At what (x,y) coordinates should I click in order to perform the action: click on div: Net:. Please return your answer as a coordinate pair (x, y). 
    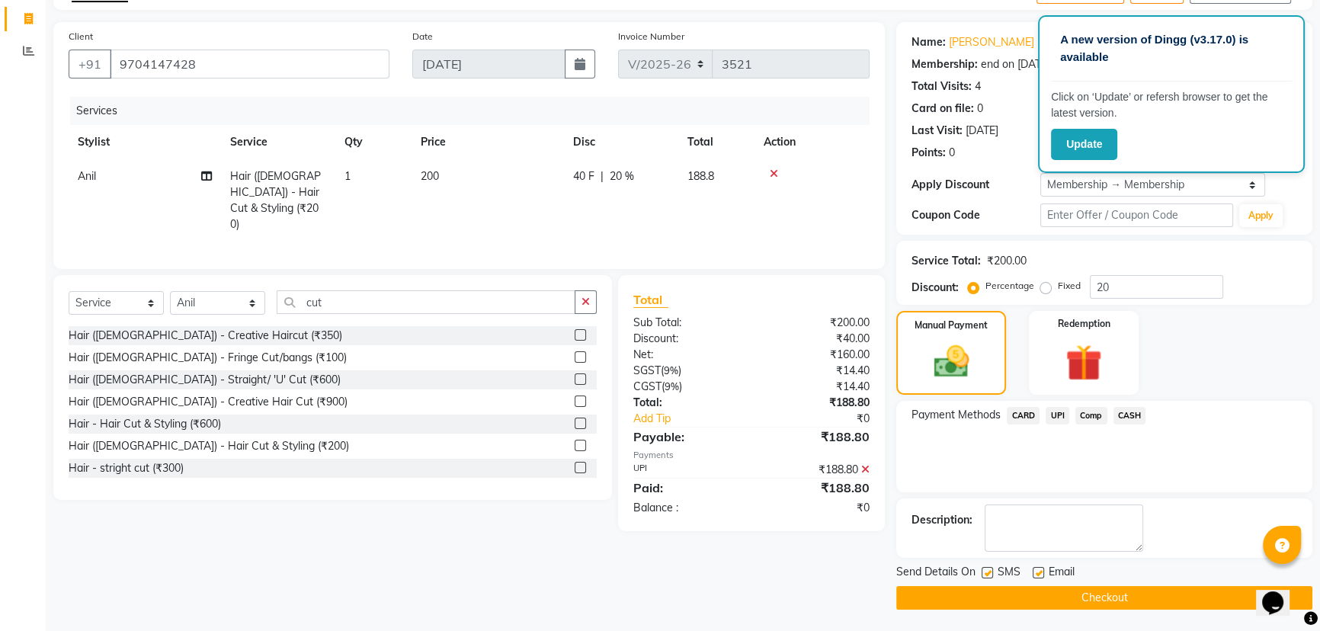
    Looking at the image, I should click on (687, 354).